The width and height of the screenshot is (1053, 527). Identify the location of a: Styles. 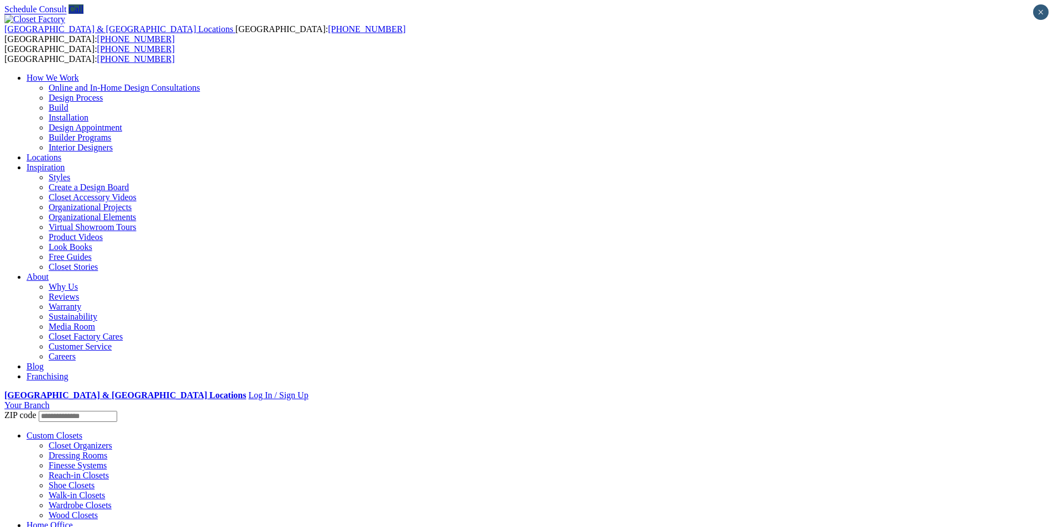
(59, 177).